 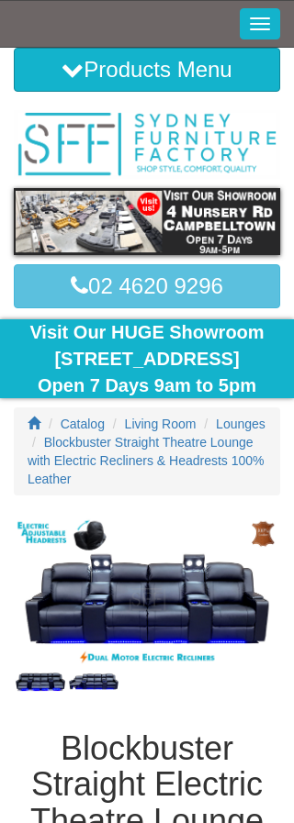 What do you see at coordinates (147, 286) in the screenshot?
I see `a: 02 4620 9296` at bounding box center [147, 286].